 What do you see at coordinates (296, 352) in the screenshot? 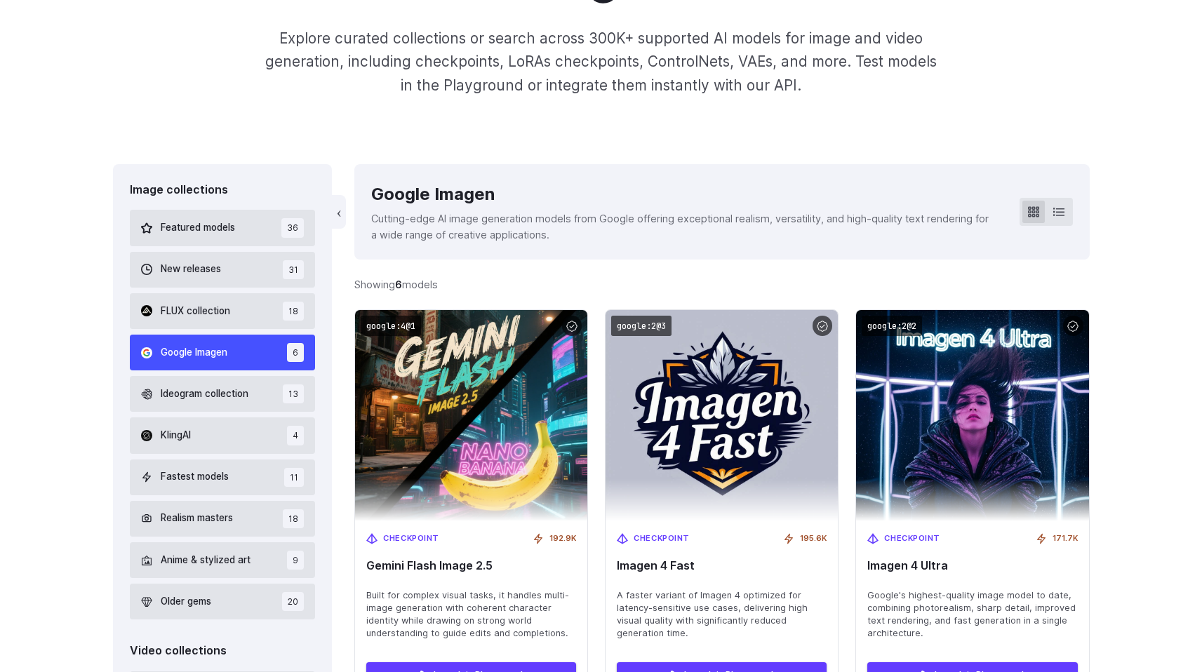
I see `span: 6` at bounding box center [296, 352].